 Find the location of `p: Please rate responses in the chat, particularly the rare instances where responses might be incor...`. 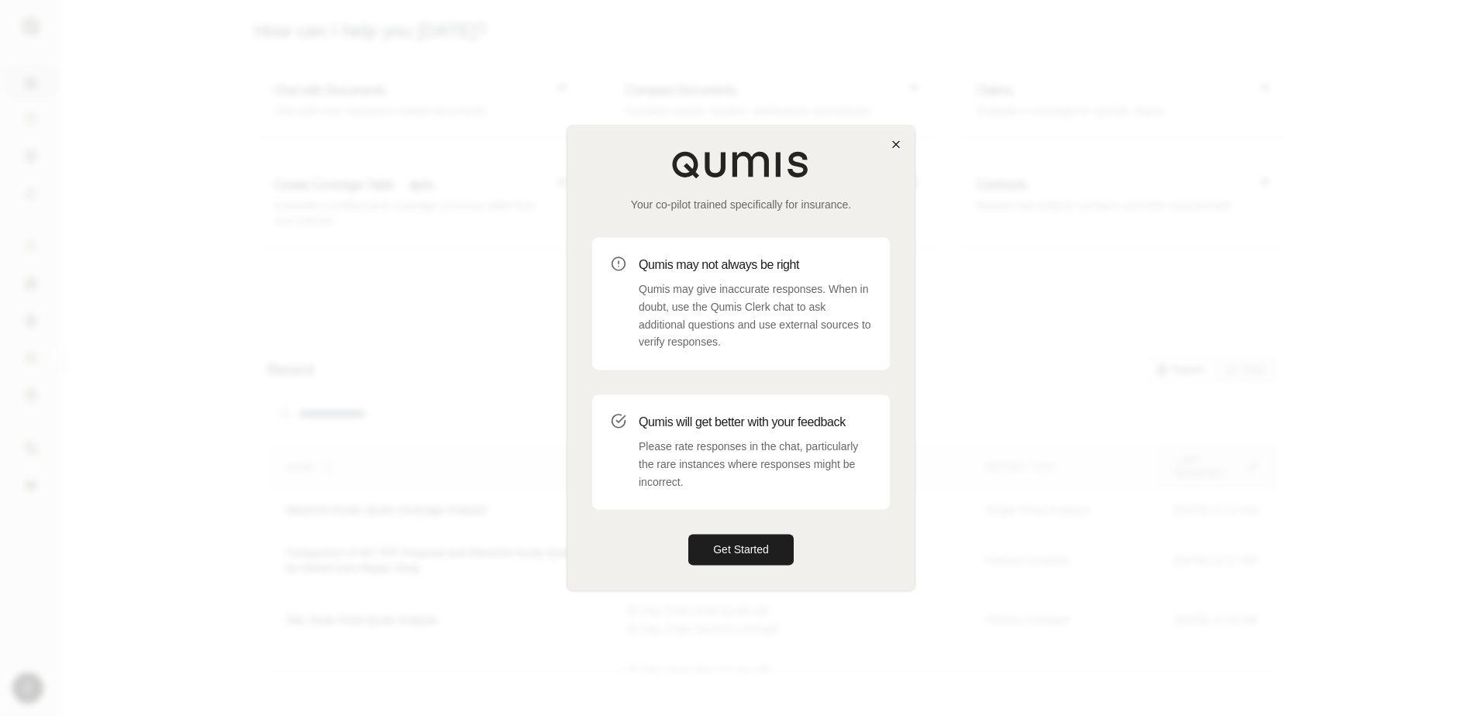

p: Please rate responses in the chat, particularly the rare instances where responses might be incor... is located at coordinates (755, 464).